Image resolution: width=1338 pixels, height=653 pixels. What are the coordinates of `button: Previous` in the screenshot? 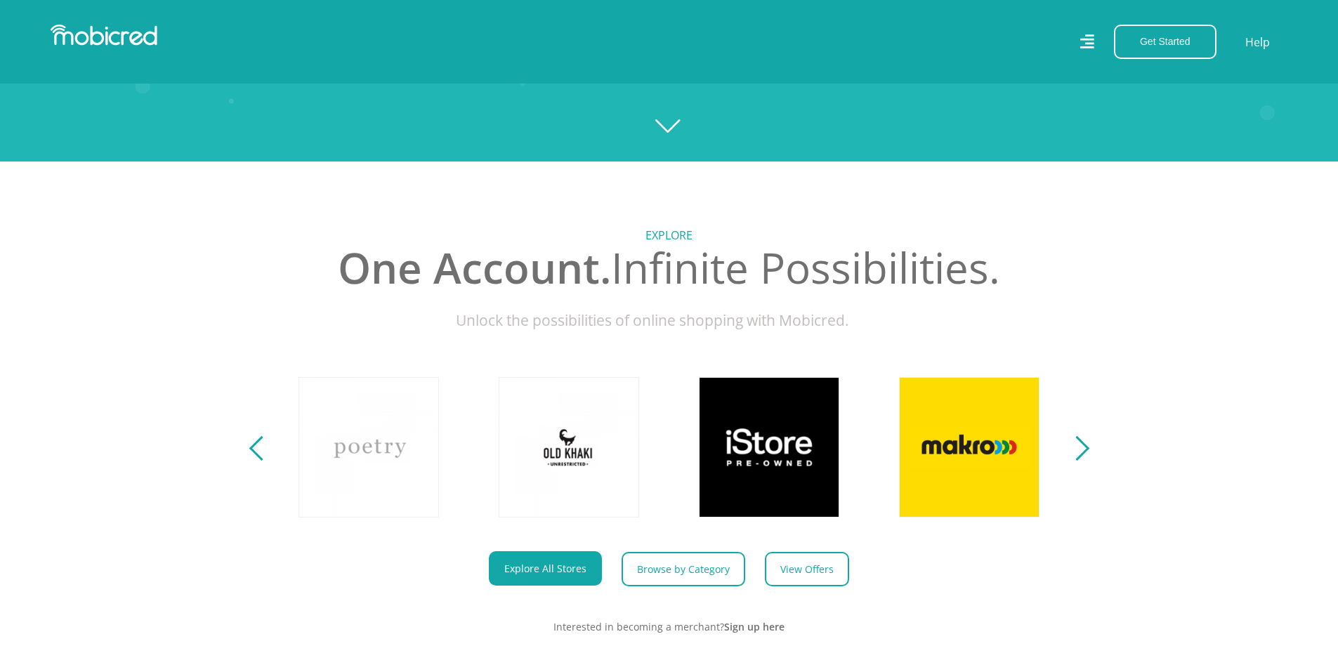 It's located at (261, 447).